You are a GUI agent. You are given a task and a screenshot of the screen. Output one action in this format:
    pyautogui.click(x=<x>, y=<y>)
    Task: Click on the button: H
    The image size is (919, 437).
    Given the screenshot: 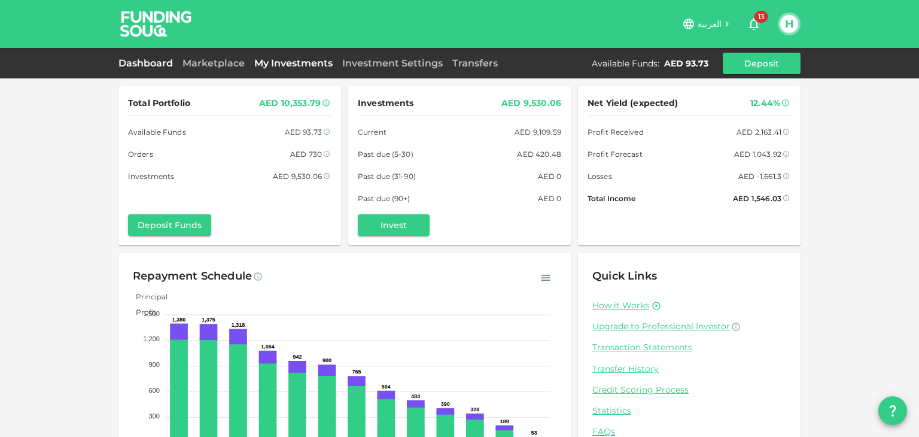 What is the action you would take?
    pyautogui.click(x=789, y=24)
    